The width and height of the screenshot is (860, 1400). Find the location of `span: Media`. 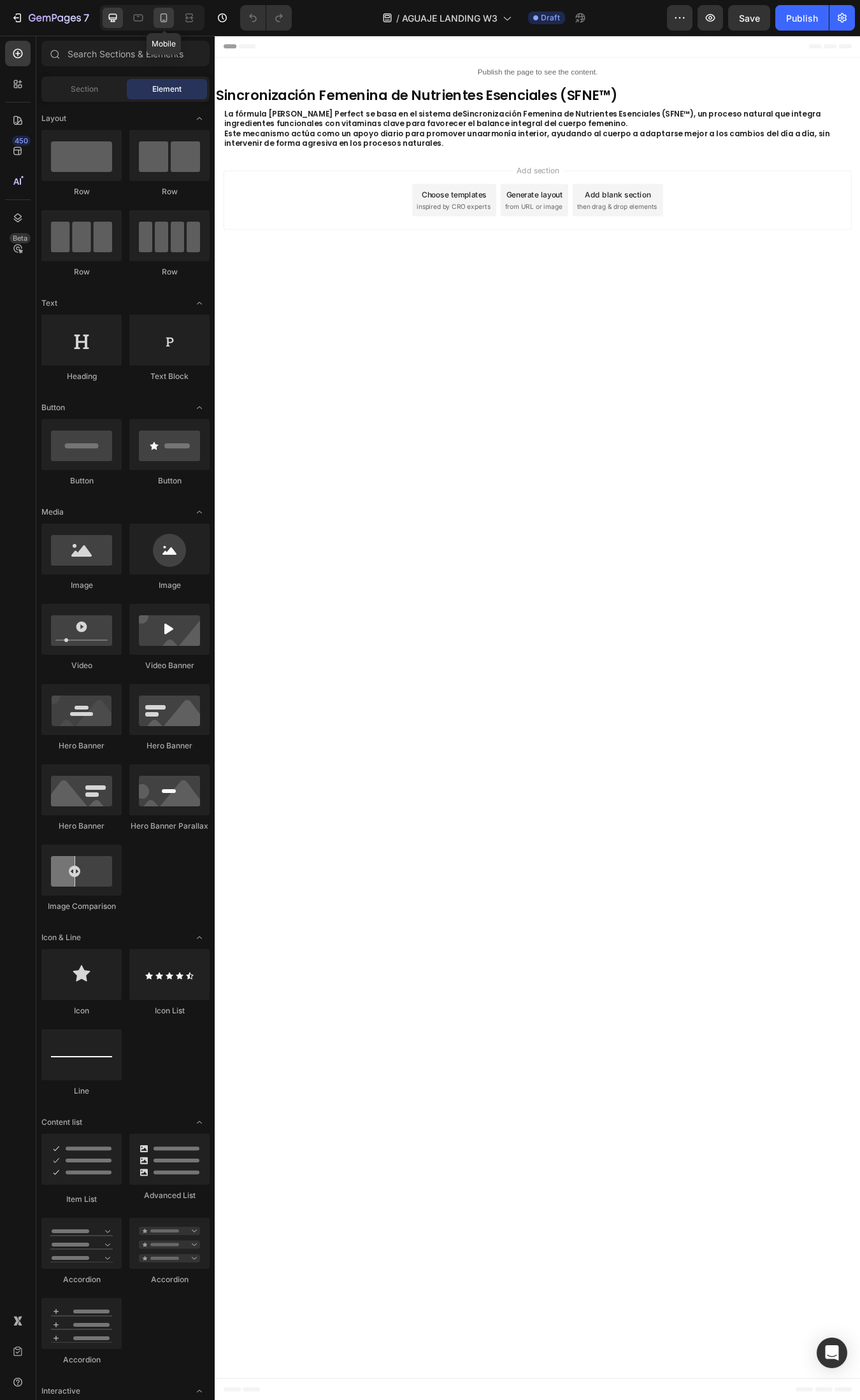

span: Media is located at coordinates (52, 512).